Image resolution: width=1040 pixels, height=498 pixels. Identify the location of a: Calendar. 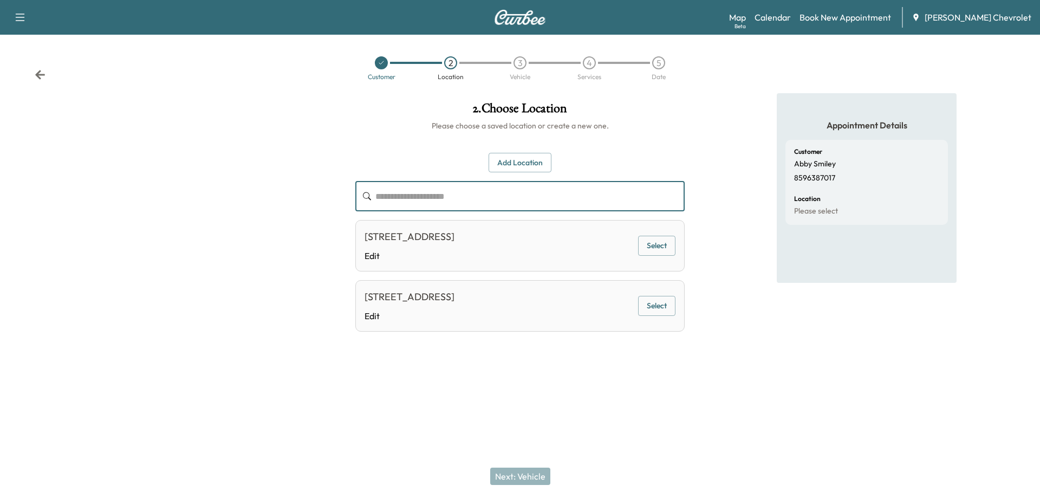
(772, 17).